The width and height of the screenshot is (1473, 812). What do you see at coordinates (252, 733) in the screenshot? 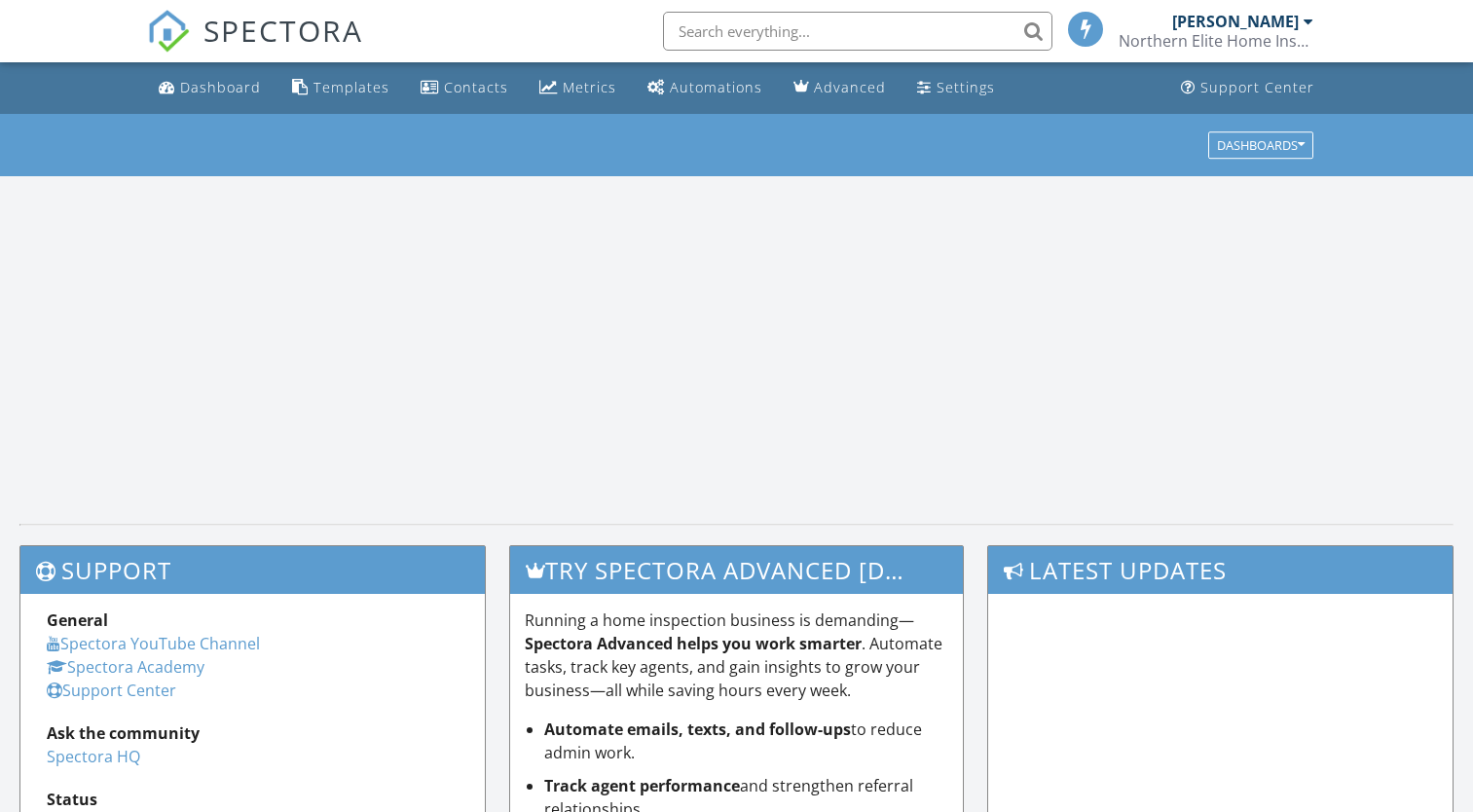
I see `div: Ask the community` at bounding box center [252, 733].